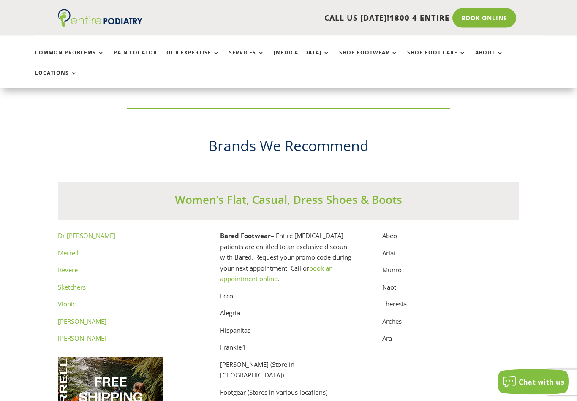  I want to click on a: Our Expertise, so click(193, 59).